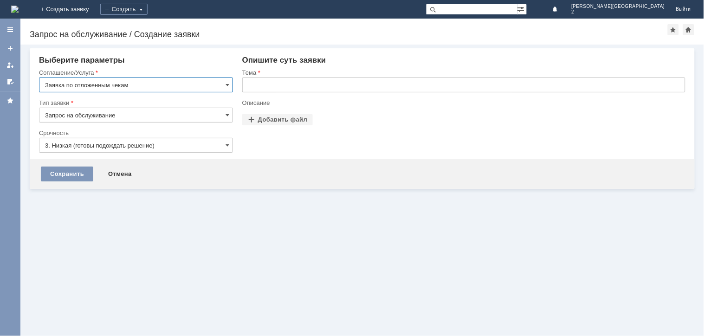 Image resolution: width=704 pixels, height=336 pixels. I want to click on div: Запрос на обслуживание / Создание заявки, so click(349, 34).